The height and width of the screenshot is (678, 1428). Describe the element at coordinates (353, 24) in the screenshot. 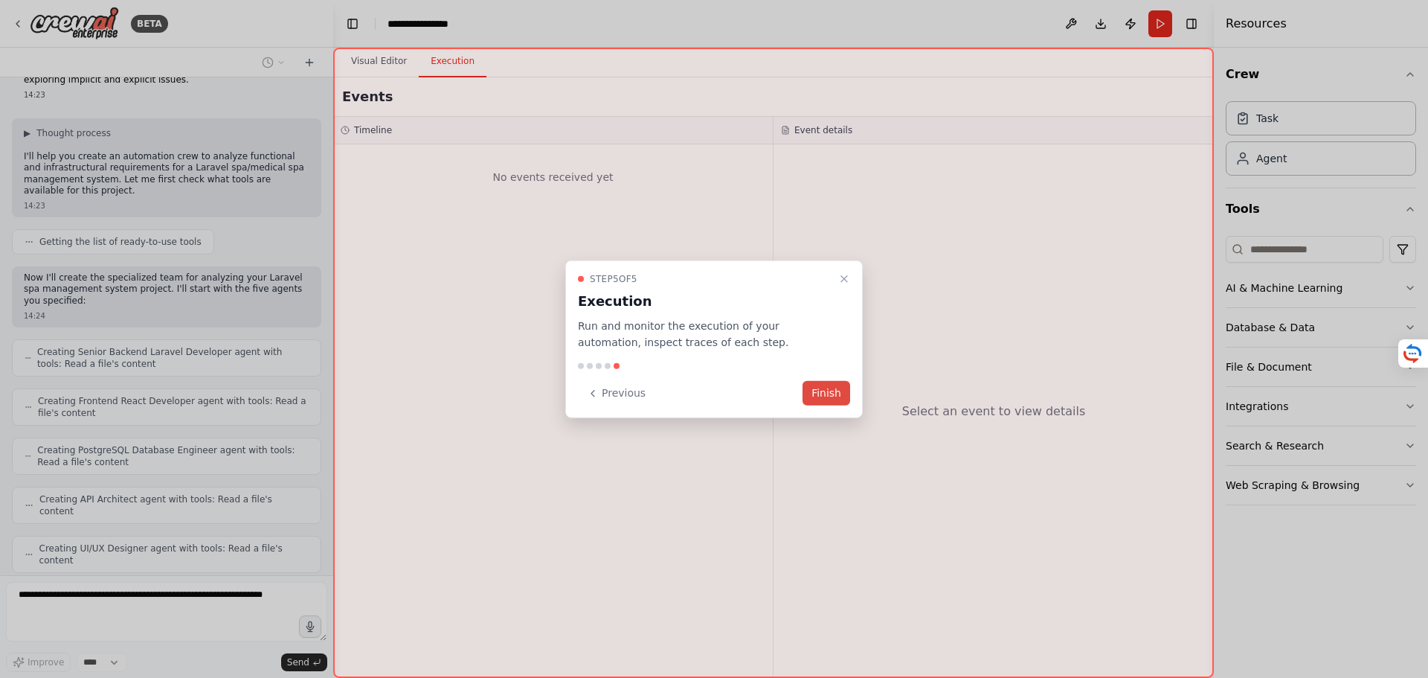

I see `button: Hide left sidebar` at that location.